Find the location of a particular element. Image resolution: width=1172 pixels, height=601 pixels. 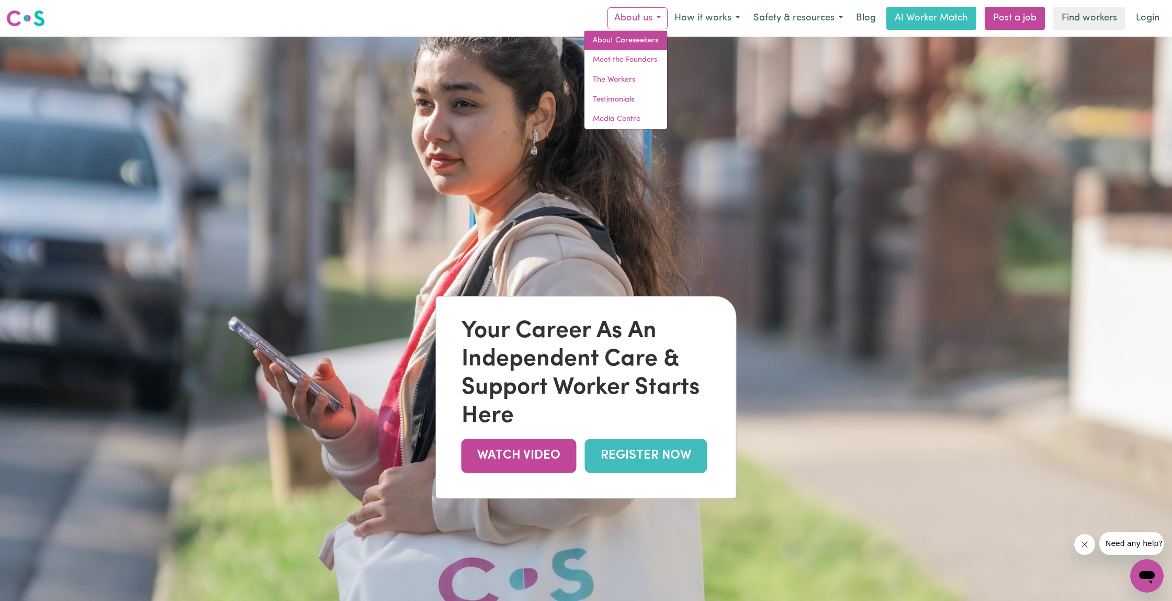

a: WATCH VIDEO is located at coordinates (519, 455).